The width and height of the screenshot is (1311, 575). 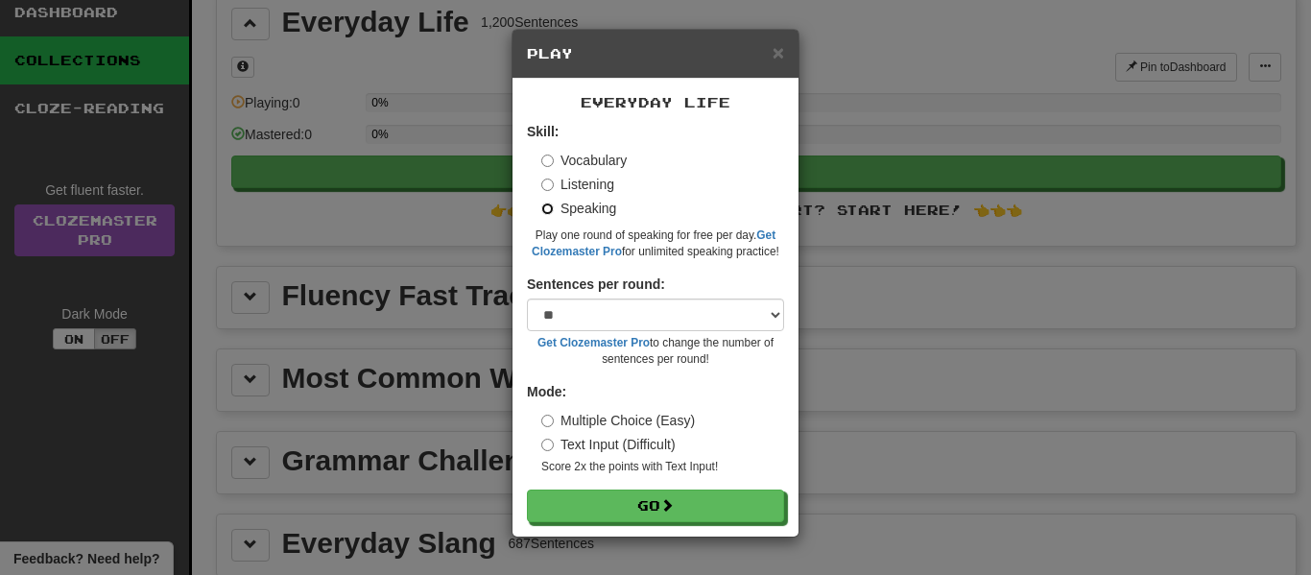 What do you see at coordinates (579, 208) in the screenshot?
I see `label: Speaking` at bounding box center [579, 208].